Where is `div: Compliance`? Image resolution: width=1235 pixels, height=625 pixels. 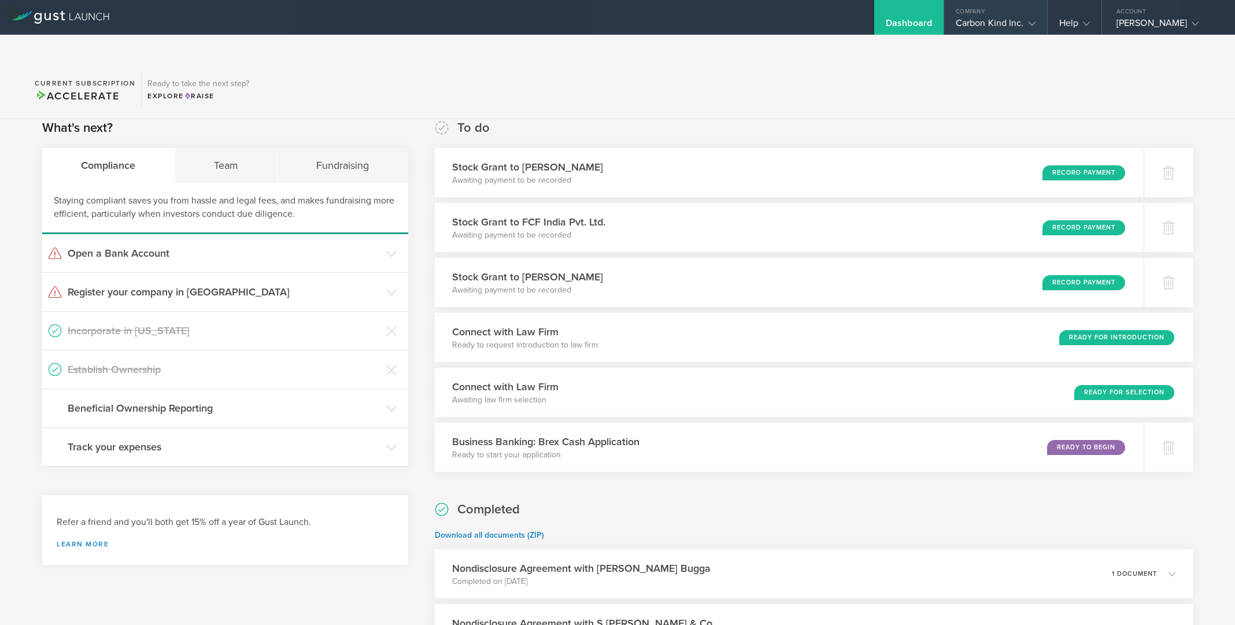 div: Compliance is located at coordinates (109, 165).